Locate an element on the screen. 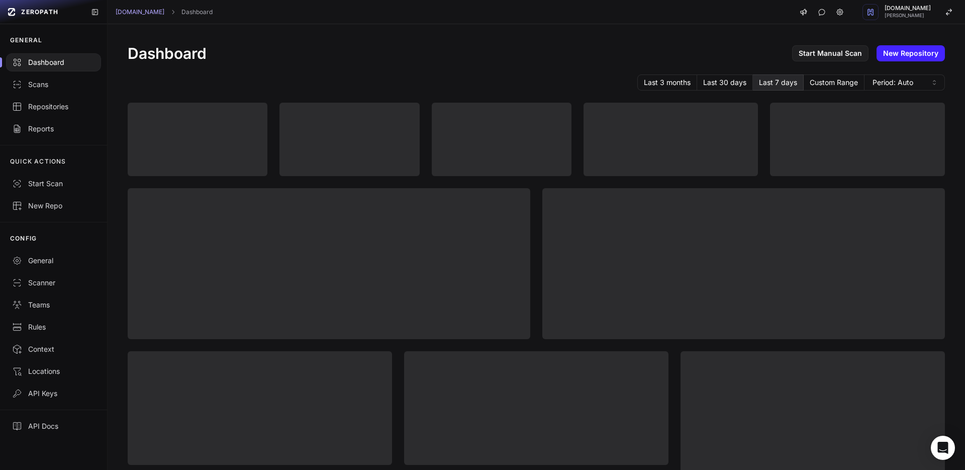 The height and width of the screenshot is (470, 965). a: New Repository is located at coordinates (911, 53).